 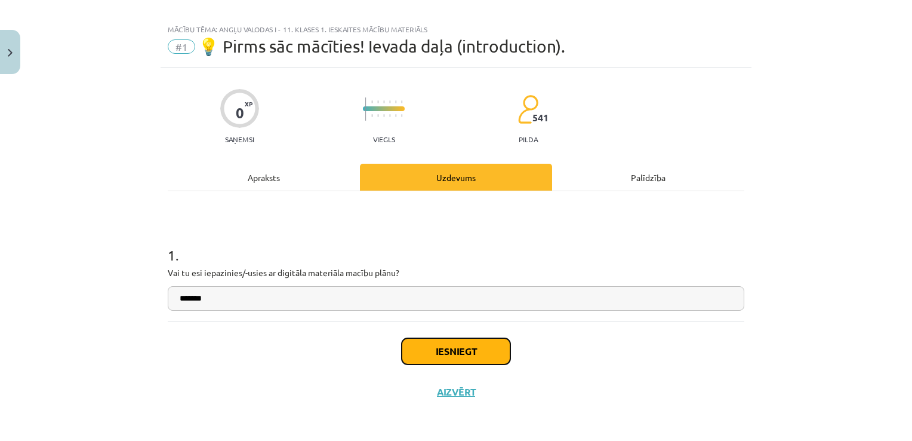 What do you see at coordinates (456, 244) in the screenshot?
I see `h1: 1 .` at bounding box center [456, 244].